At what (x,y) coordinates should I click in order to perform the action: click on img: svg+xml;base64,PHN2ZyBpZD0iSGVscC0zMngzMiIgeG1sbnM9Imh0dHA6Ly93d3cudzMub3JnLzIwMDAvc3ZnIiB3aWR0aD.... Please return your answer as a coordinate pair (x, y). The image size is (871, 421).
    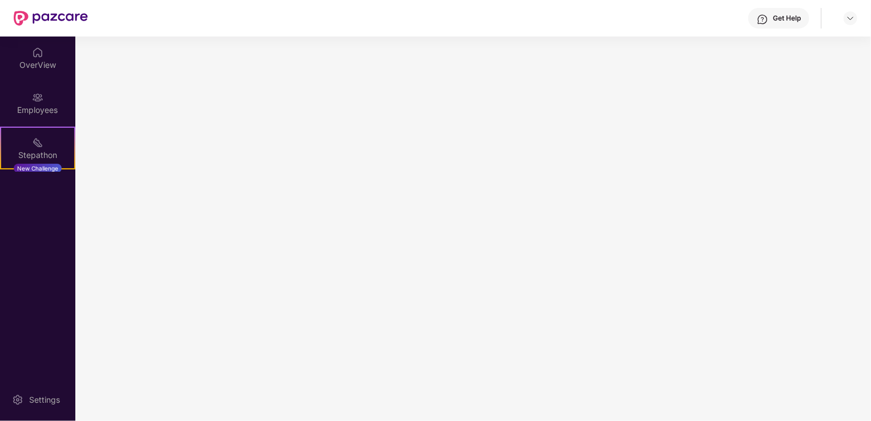
    Looking at the image, I should click on (762, 19).